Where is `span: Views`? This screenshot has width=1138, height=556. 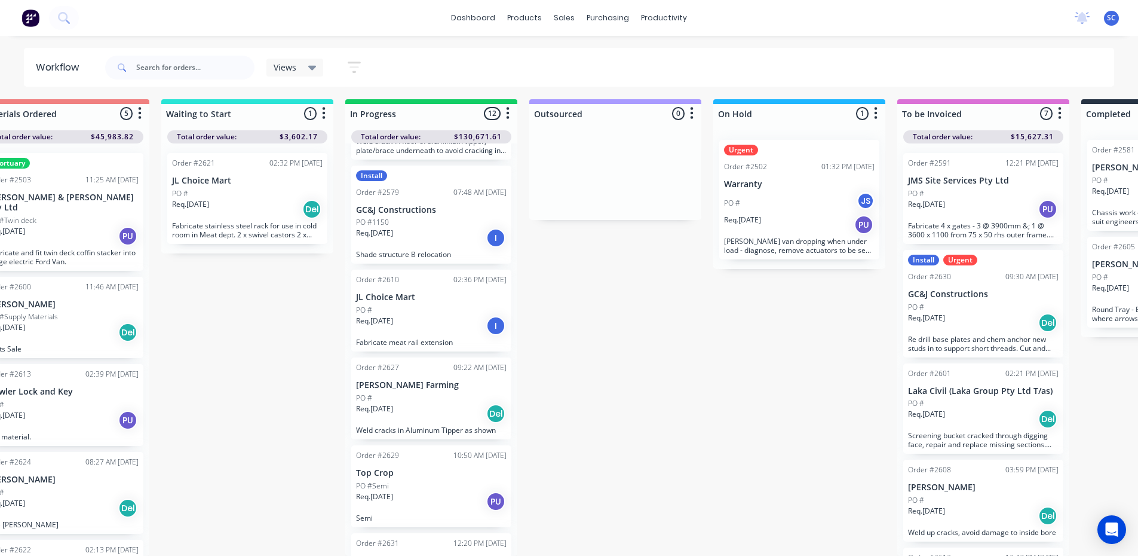
span: Views is located at coordinates (285, 67).